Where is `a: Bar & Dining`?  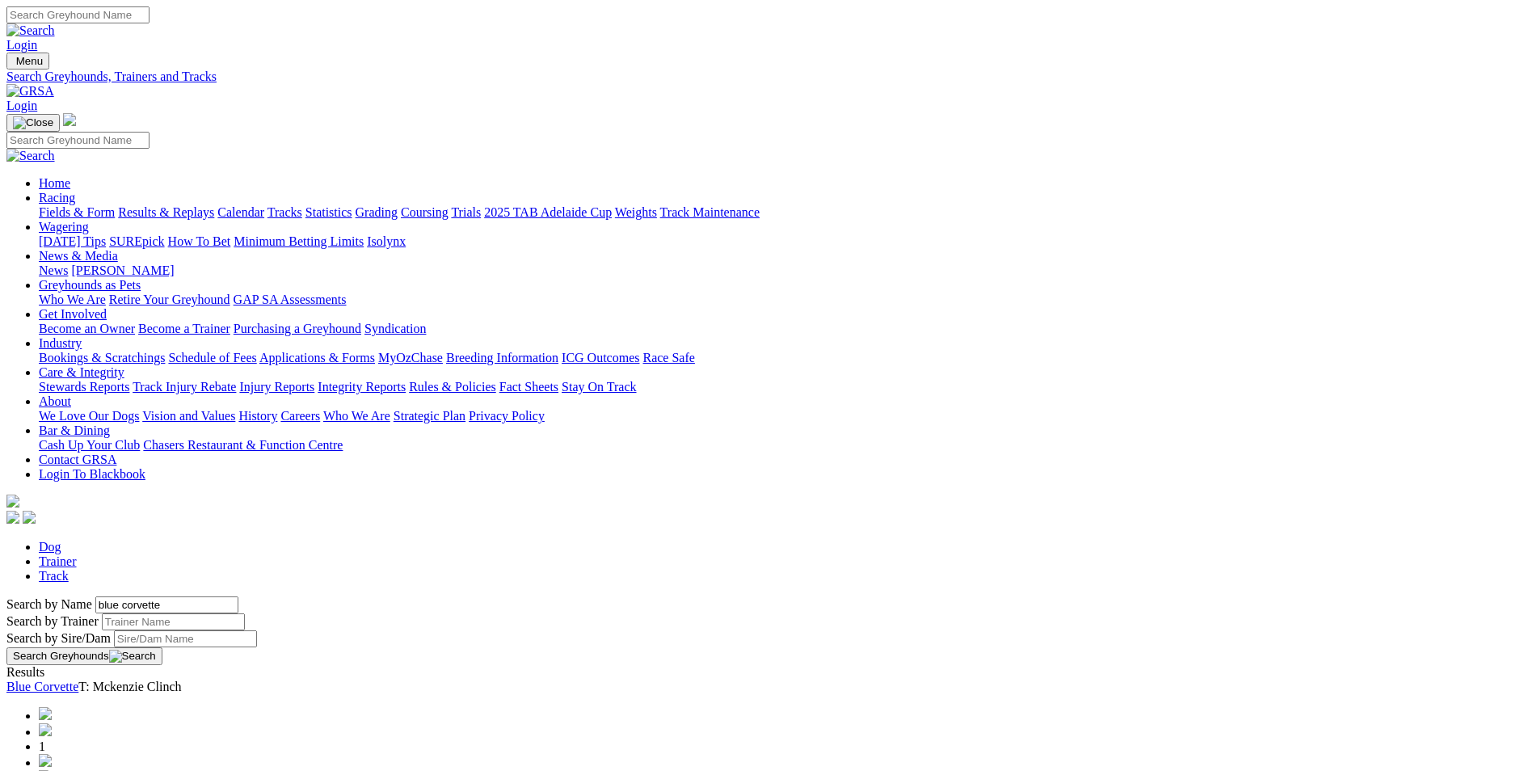
a: Bar & Dining is located at coordinates (74, 430).